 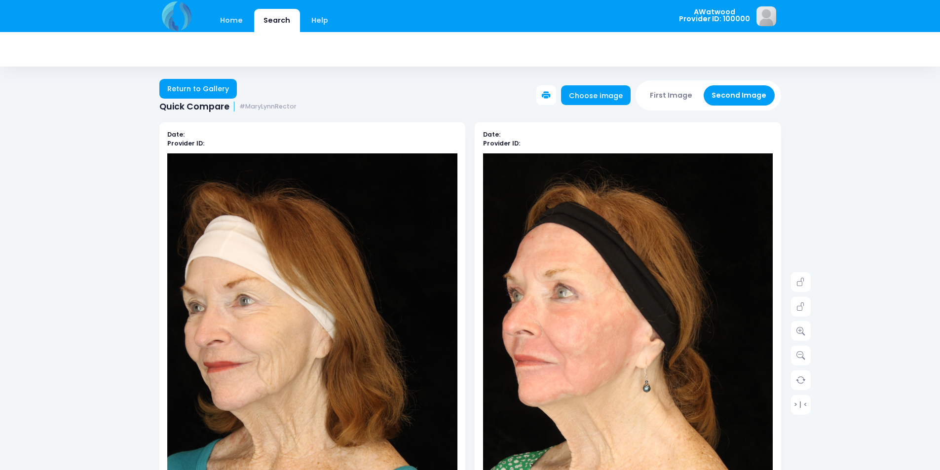 What do you see at coordinates (319, 20) in the screenshot?
I see `a: Help` at bounding box center [319, 20].